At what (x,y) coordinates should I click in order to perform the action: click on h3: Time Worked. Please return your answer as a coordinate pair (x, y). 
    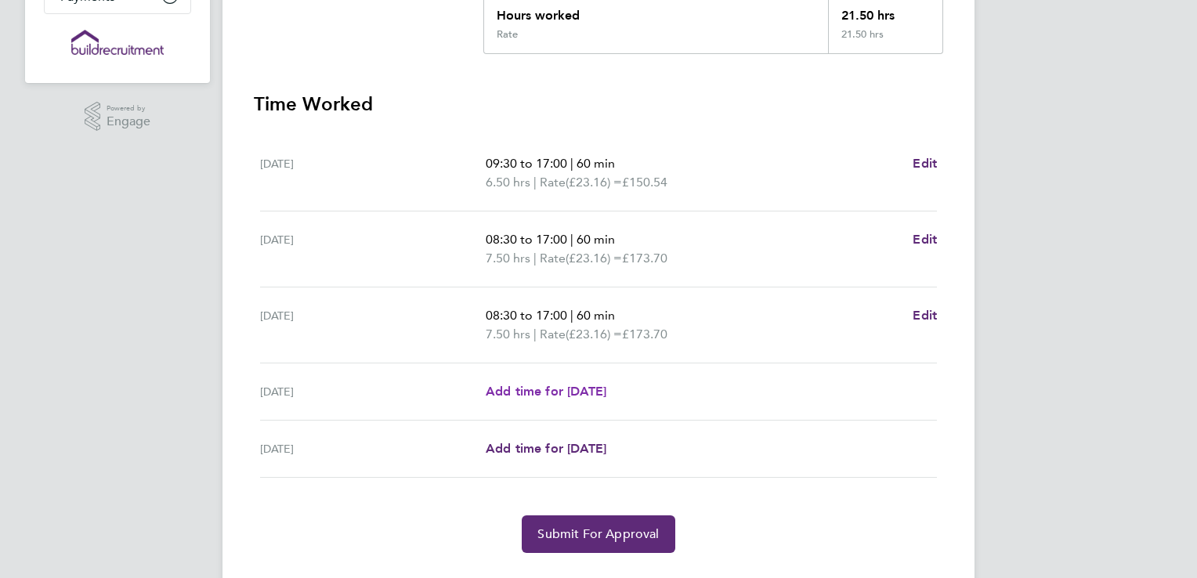
    Looking at the image, I should click on (598, 104).